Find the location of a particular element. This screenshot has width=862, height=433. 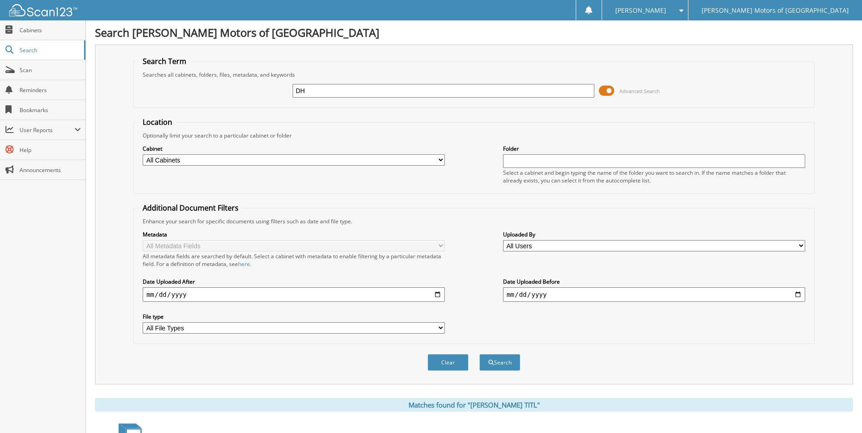

button: Search is located at coordinates (500, 362).